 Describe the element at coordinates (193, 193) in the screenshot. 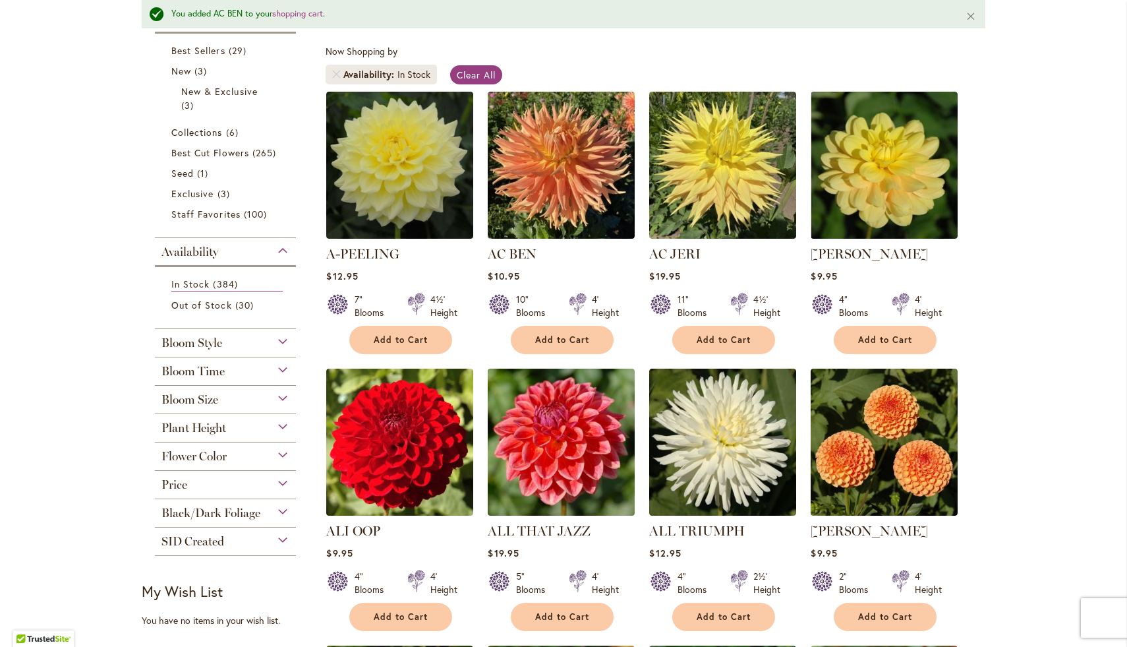

I see `span: Exclusive` at that location.